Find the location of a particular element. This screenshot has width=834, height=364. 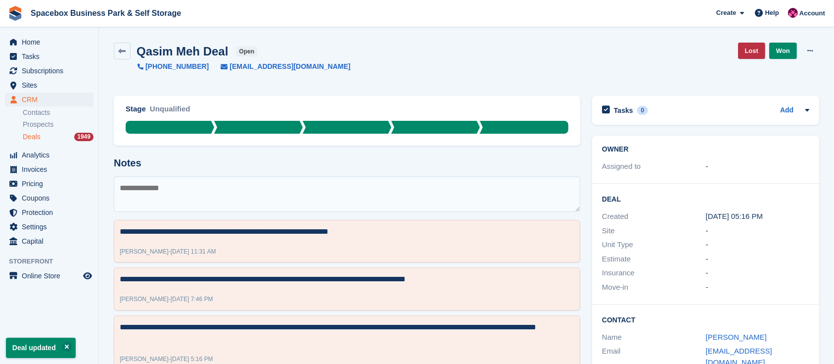

span: Online Store is located at coordinates (51, 276).